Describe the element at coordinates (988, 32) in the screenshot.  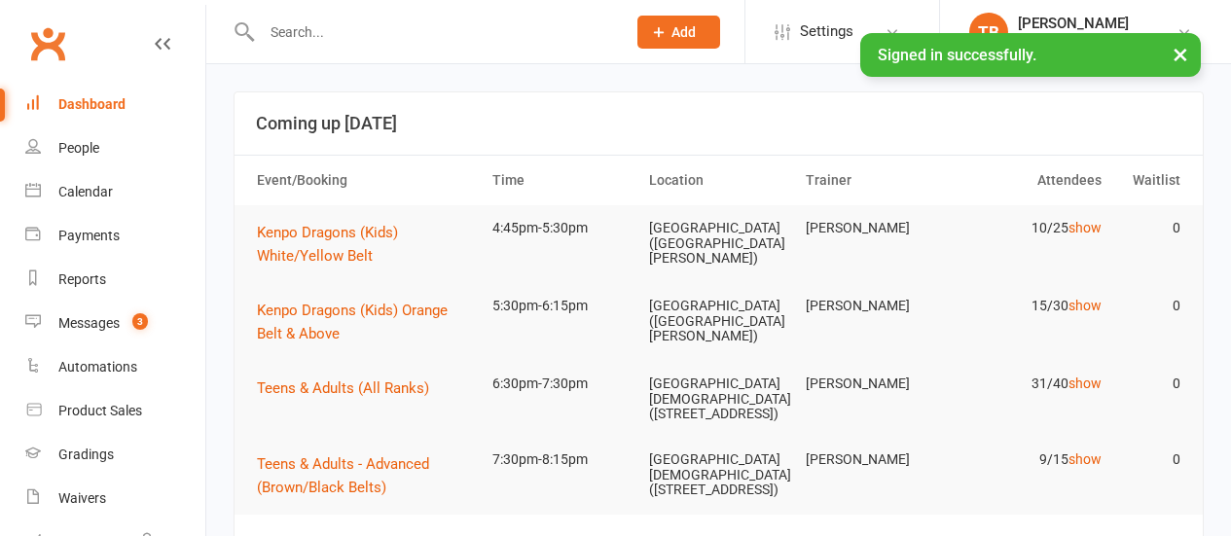
I see `div: TB` at that location.